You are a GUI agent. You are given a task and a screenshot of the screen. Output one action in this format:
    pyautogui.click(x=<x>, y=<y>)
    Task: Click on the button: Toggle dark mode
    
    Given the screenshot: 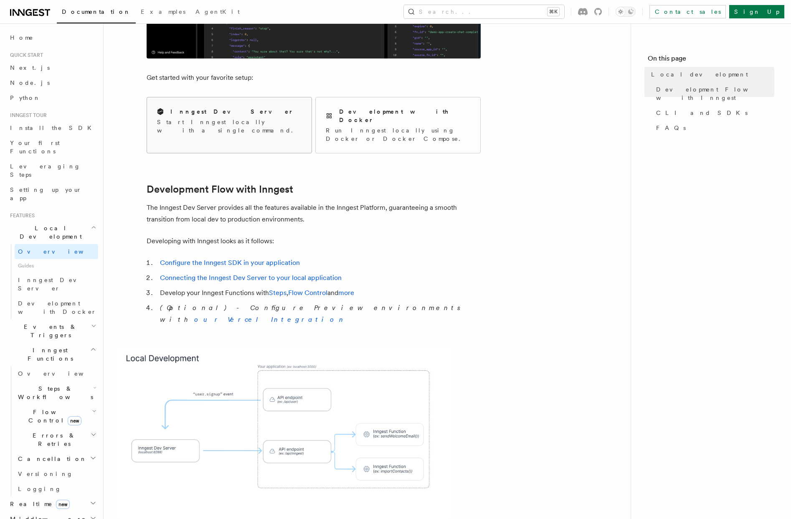 What is the action you would take?
    pyautogui.click(x=626, y=12)
    